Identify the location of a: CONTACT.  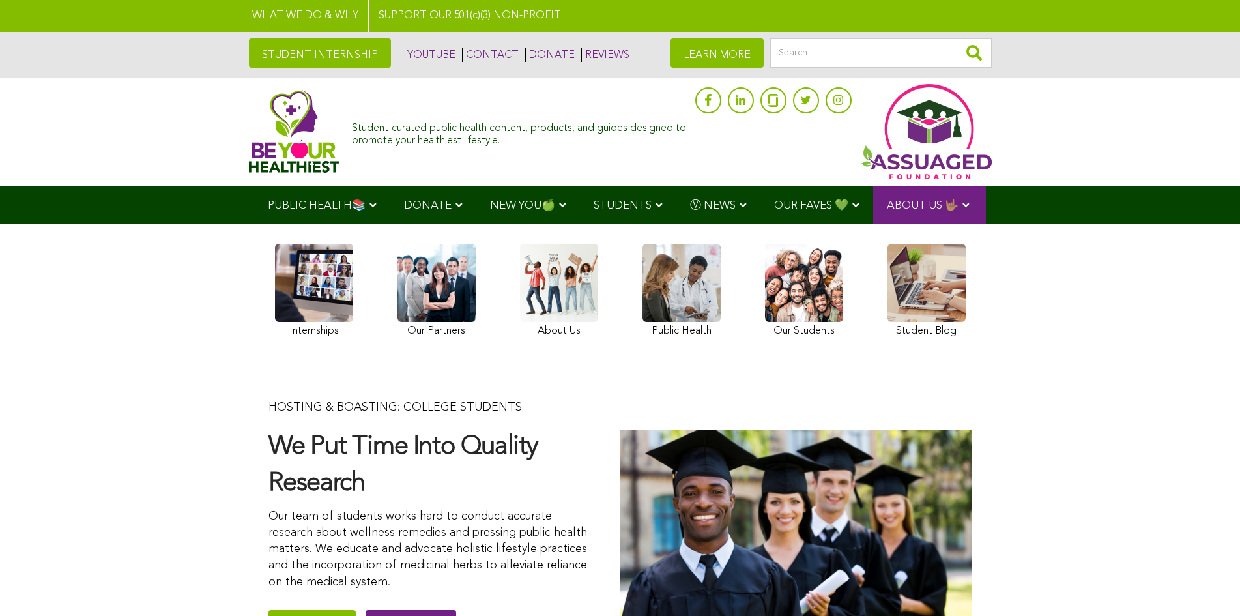
(490, 55).